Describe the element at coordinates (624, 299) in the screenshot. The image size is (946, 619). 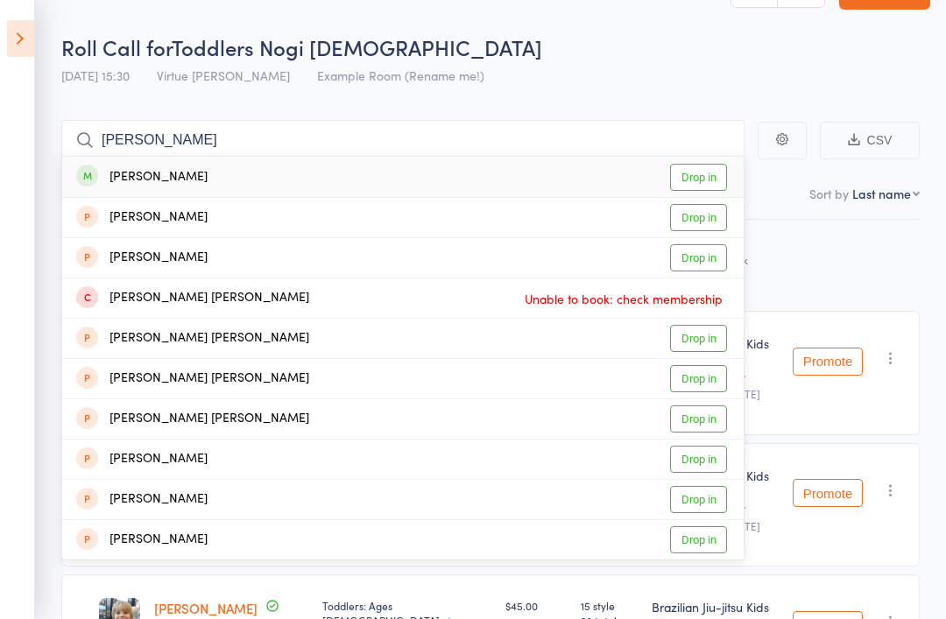
I see `span: Unable to book: check membership` at that location.